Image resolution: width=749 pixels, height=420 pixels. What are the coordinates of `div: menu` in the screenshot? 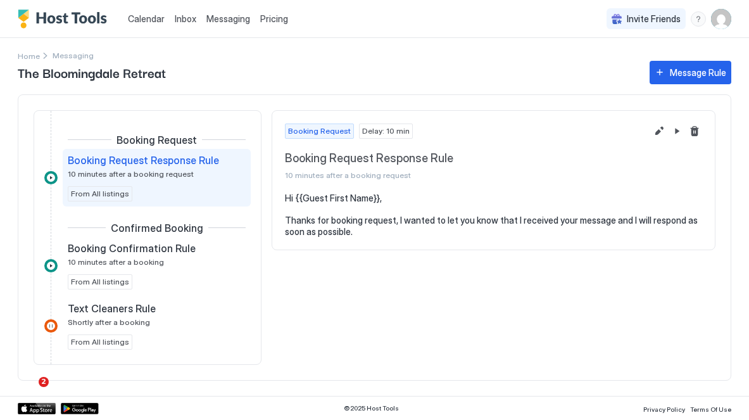 It's located at (698, 19).